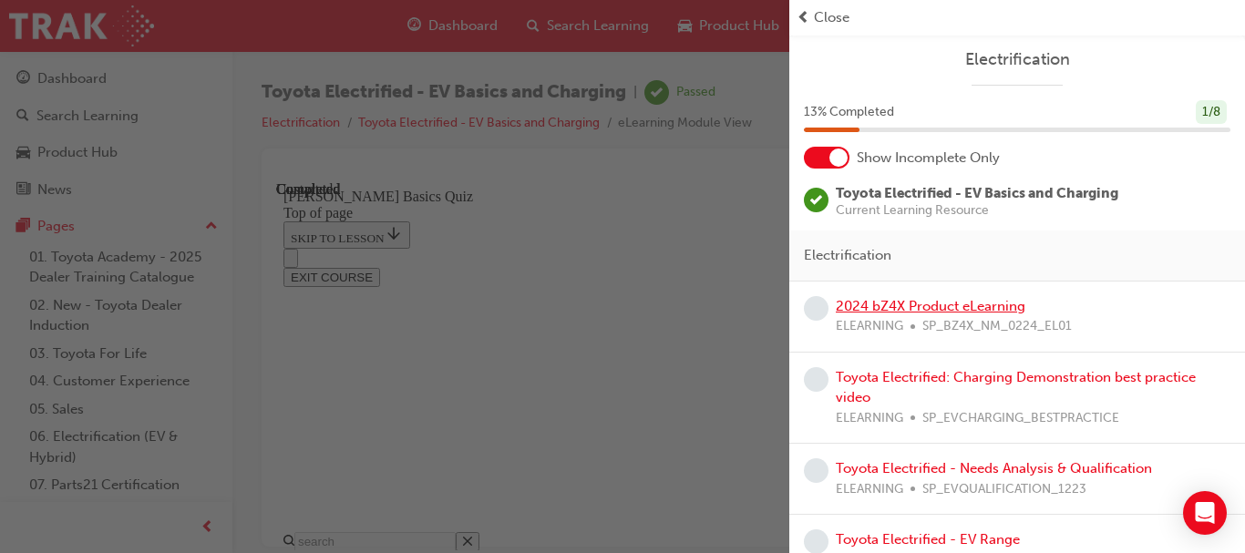  Describe the element at coordinates (977, 211) in the screenshot. I see `span: Current Learning Resource` at that location.